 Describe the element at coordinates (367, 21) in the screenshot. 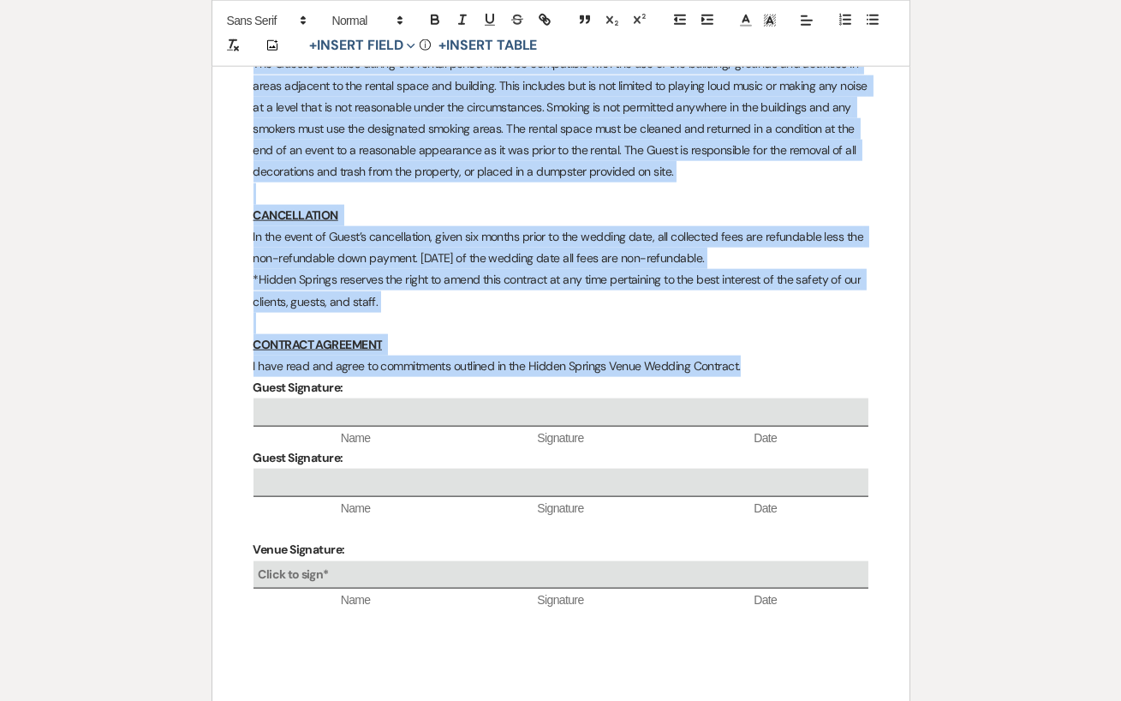

I see `span: Header Formats` at that location.